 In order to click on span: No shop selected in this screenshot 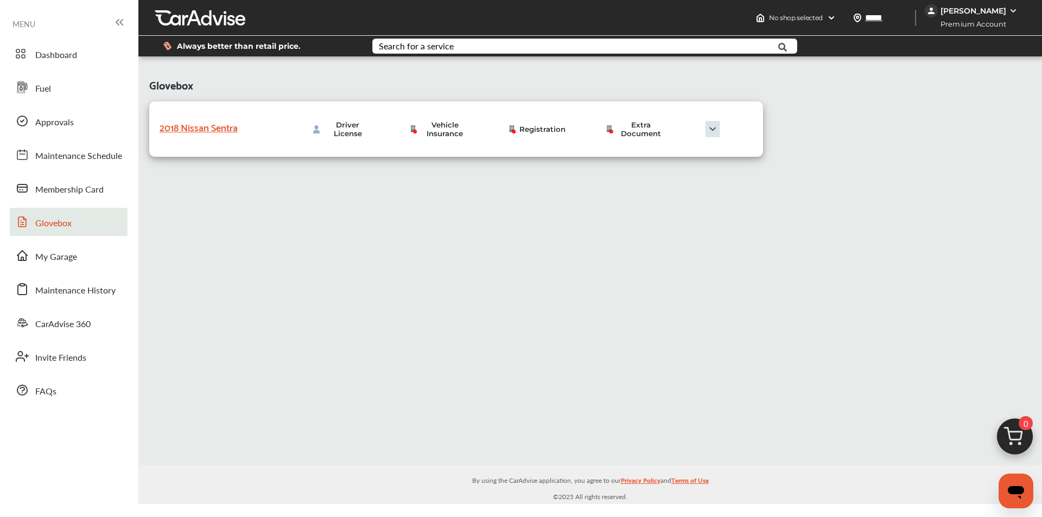, I will do `click(796, 18)`.